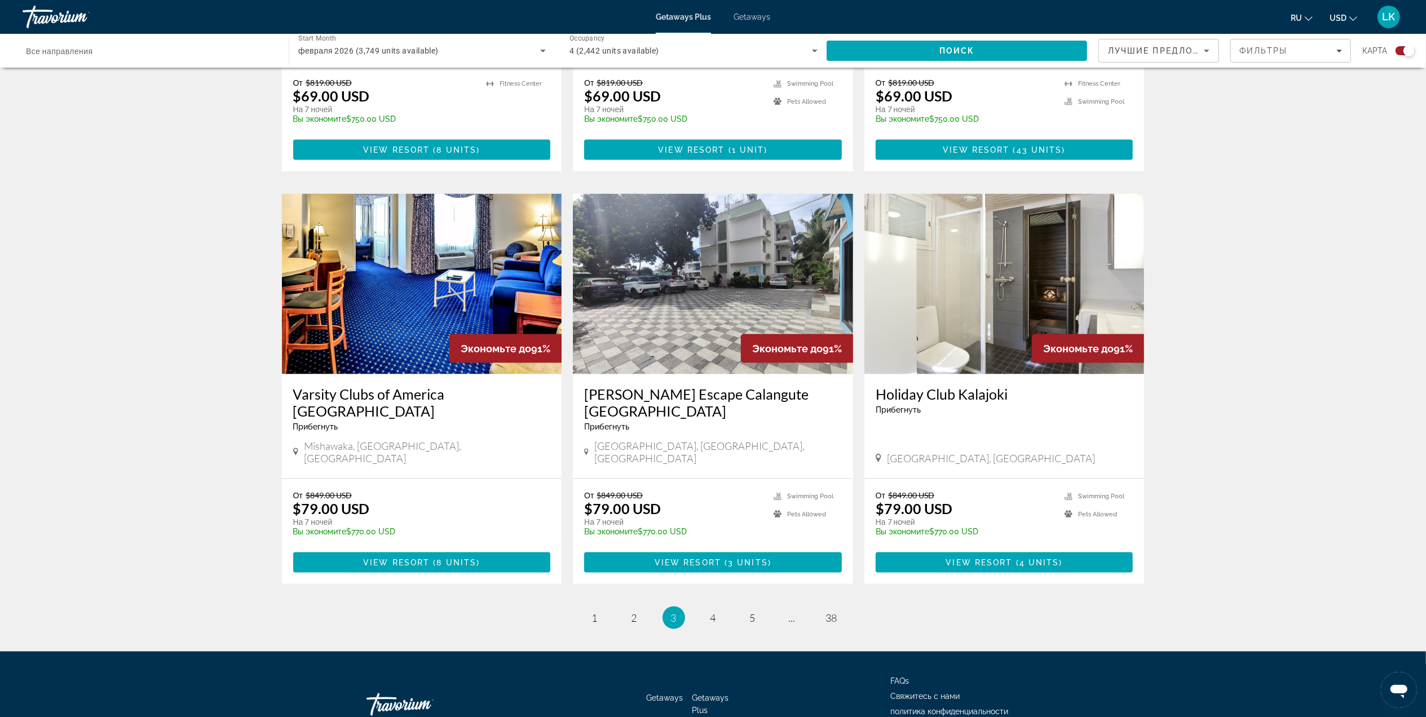 Image resolution: width=1426 pixels, height=717 pixels. What do you see at coordinates (587, 39) in the screenshot?
I see `span: Occupancy` at bounding box center [587, 39].